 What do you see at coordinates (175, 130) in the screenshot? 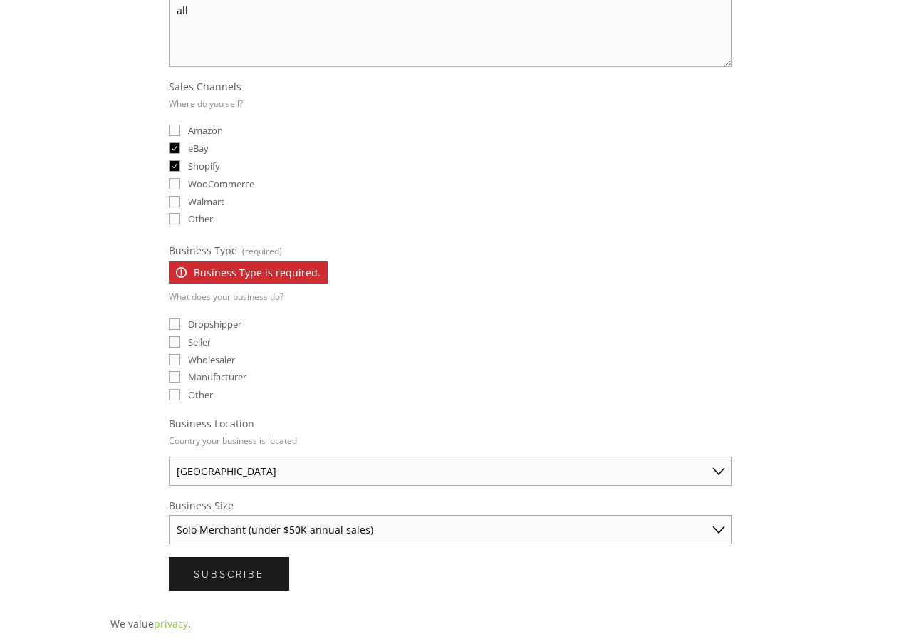
I see `input: Amazon` at bounding box center [175, 130].